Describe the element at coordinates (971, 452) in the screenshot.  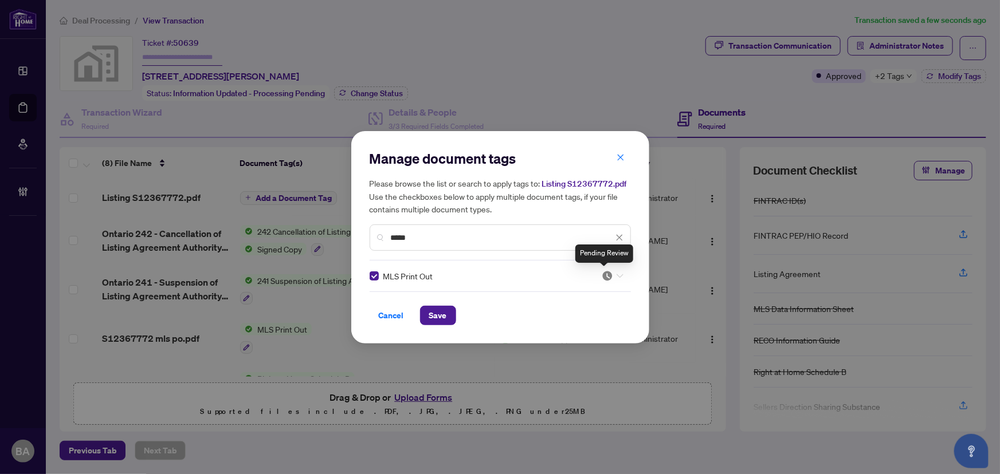
I see `button: Open asap` at that location.